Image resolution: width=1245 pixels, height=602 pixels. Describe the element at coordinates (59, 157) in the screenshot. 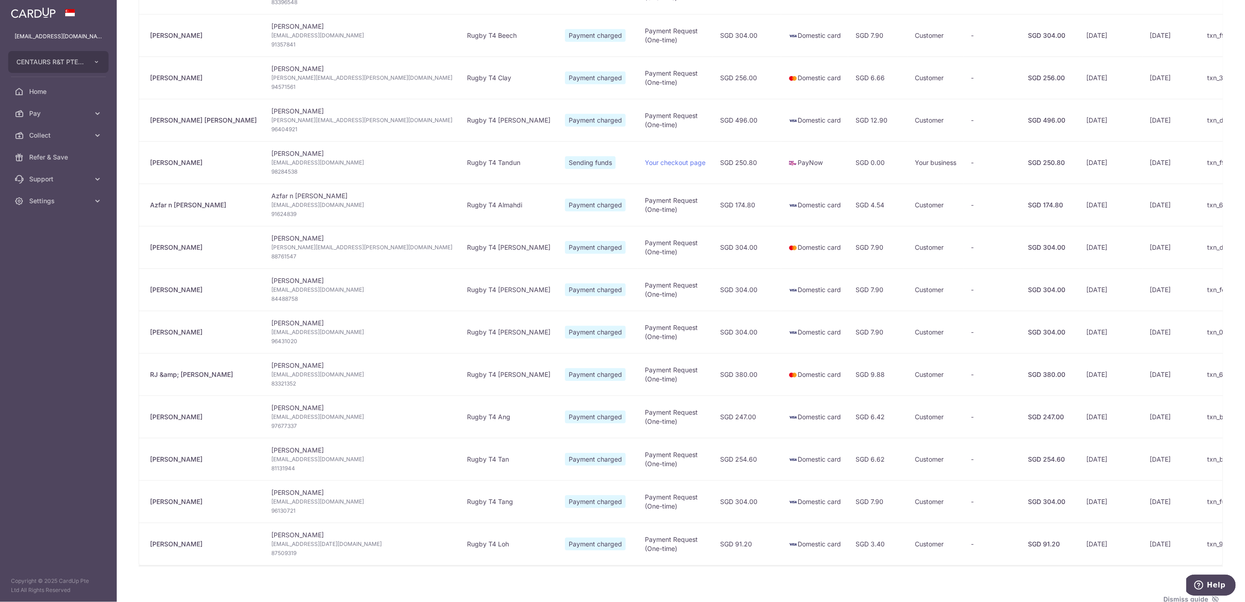

I see `span: Refer & Save` at that location.